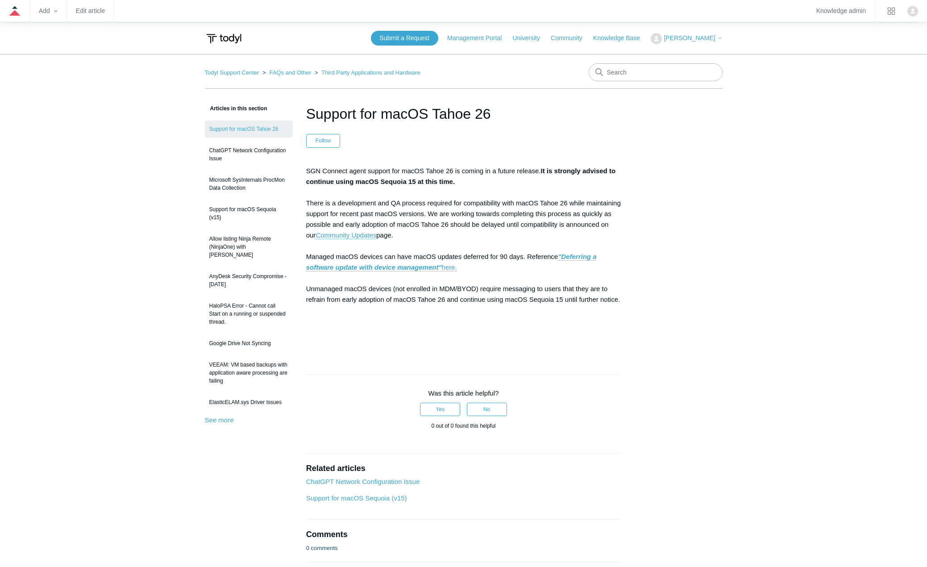 The width and height of the screenshot is (927, 567). Describe the element at coordinates (233, 72) in the screenshot. I see `li: Todyl Support Center` at that location.